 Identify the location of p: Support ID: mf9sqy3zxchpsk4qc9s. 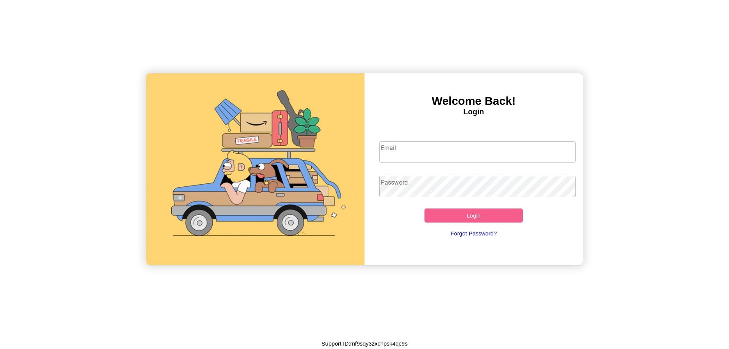
(364, 343).